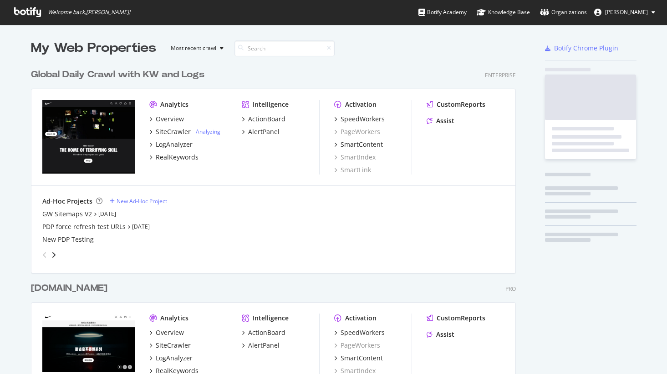 Image resolution: width=667 pixels, height=374 pixels. Describe the element at coordinates (45, 255) in the screenshot. I see `div: angle-left` at that location.